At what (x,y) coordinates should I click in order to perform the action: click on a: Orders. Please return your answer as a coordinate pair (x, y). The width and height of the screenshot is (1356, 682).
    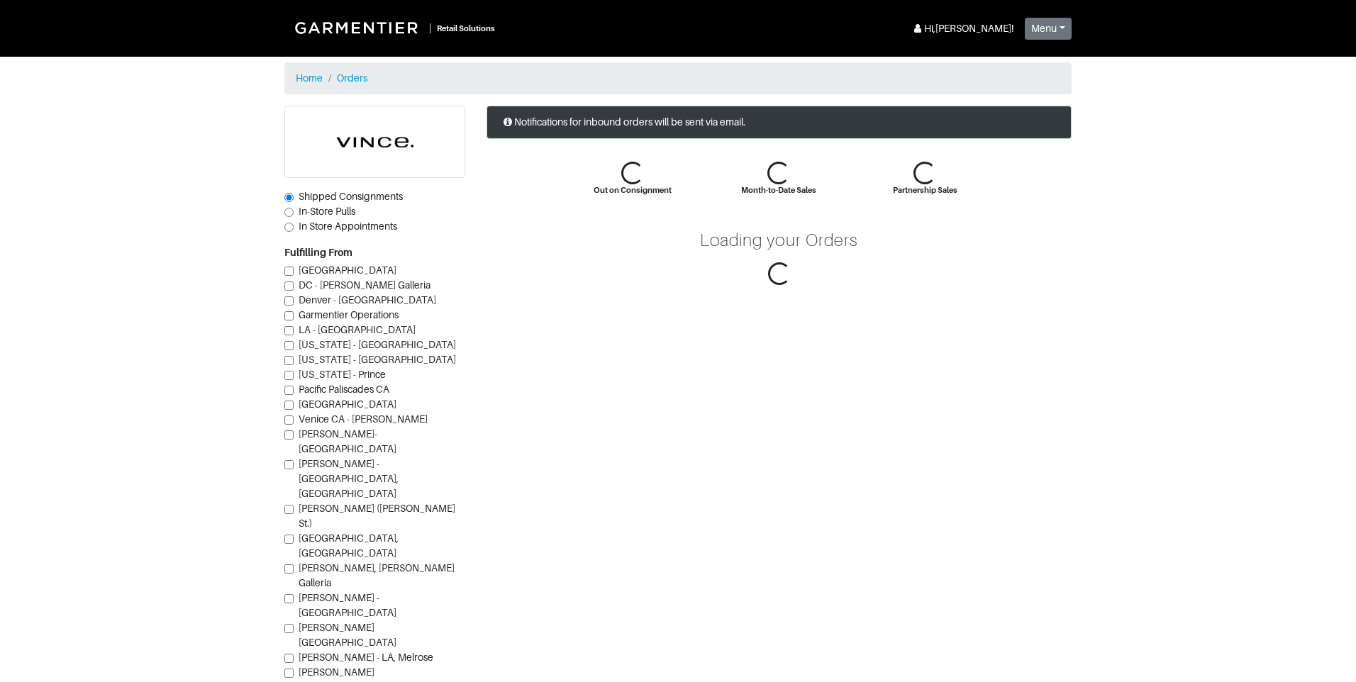
    Looking at the image, I should click on (352, 78).